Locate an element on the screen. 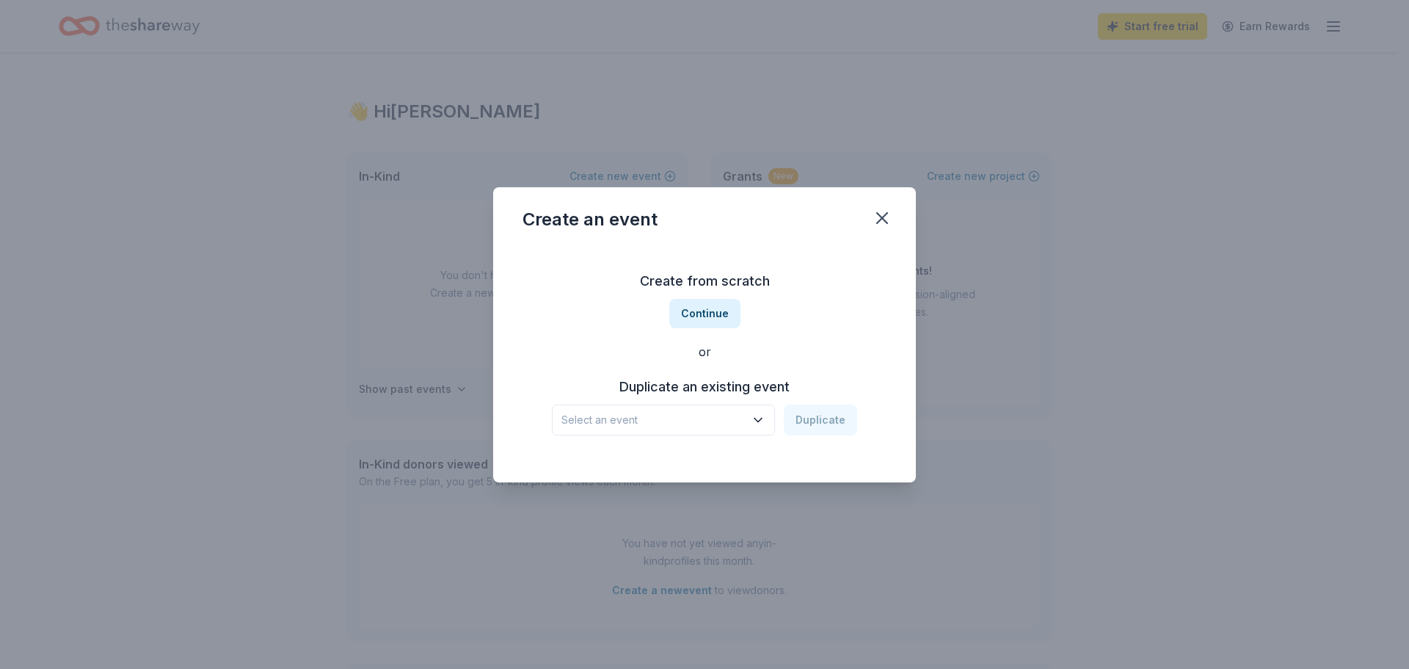  span: Select an event is located at coordinates (653, 420).